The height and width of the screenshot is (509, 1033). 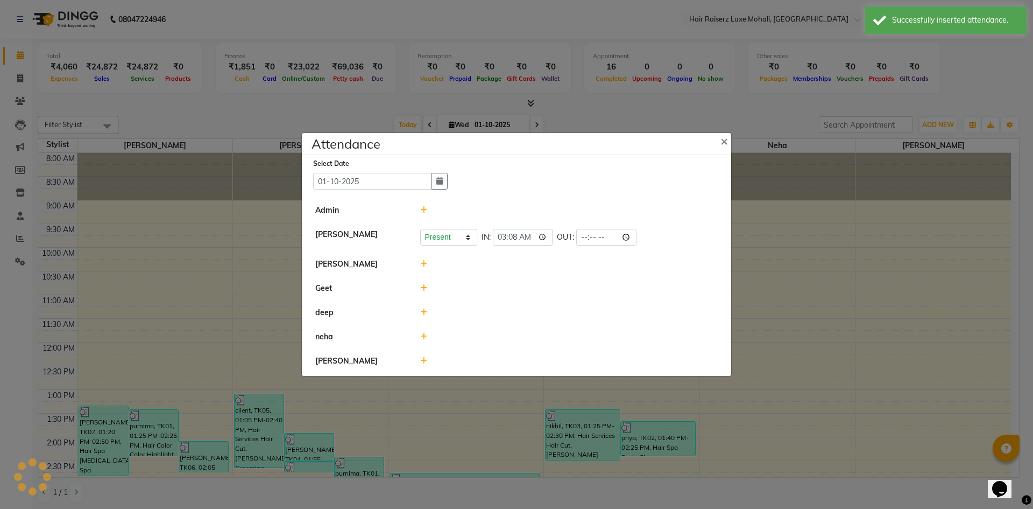 What do you see at coordinates (486, 237) in the screenshot?
I see `span: IN:` at bounding box center [486, 237].